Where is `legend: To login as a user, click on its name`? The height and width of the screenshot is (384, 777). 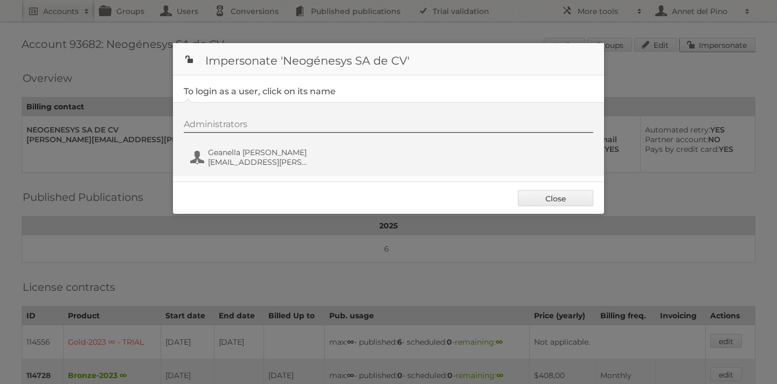
legend: To login as a user, click on its name is located at coordinates (260, 91).